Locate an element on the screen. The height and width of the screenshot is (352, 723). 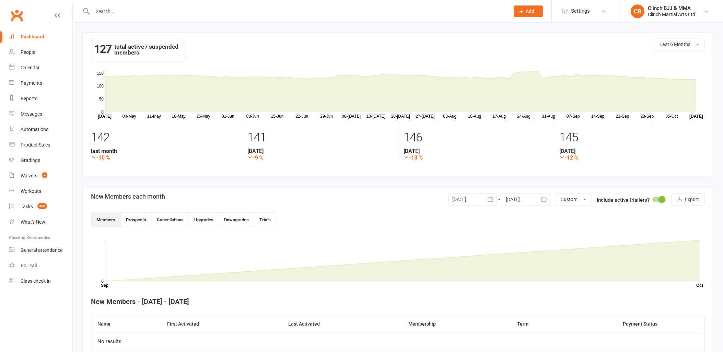
a: Gradings is located at coordinates (41, 160).